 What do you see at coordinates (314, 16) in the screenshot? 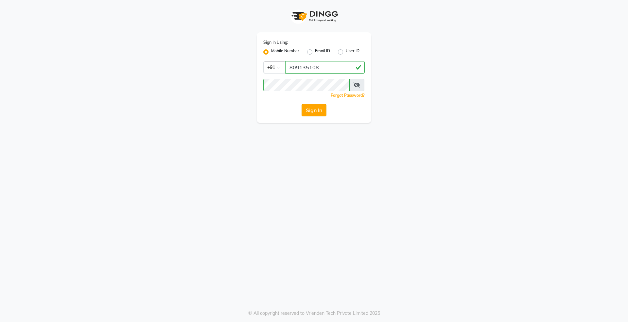
I see `img: logo1.svg` at bounding box center [314, 16].